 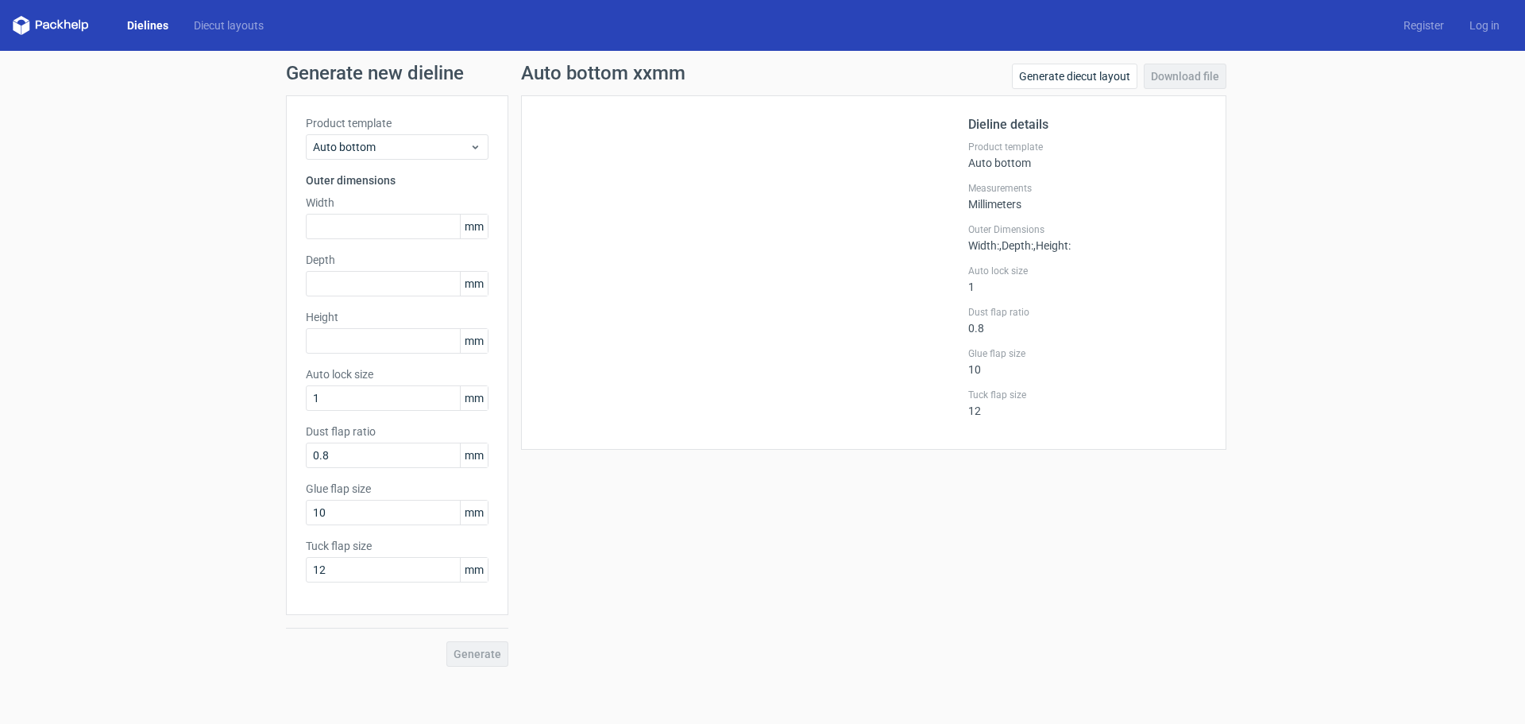 I want to click on span: Width :, so click(x=983, y=245).